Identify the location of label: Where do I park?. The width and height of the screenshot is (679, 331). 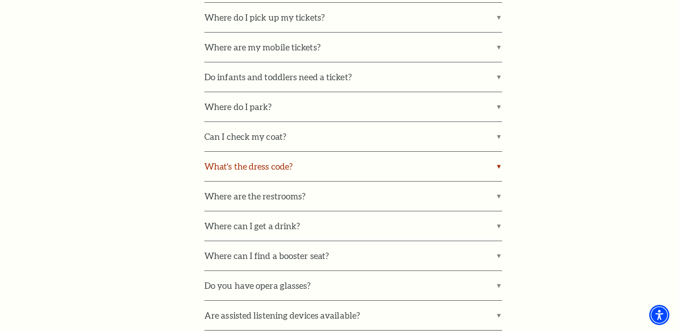
(353, 107).